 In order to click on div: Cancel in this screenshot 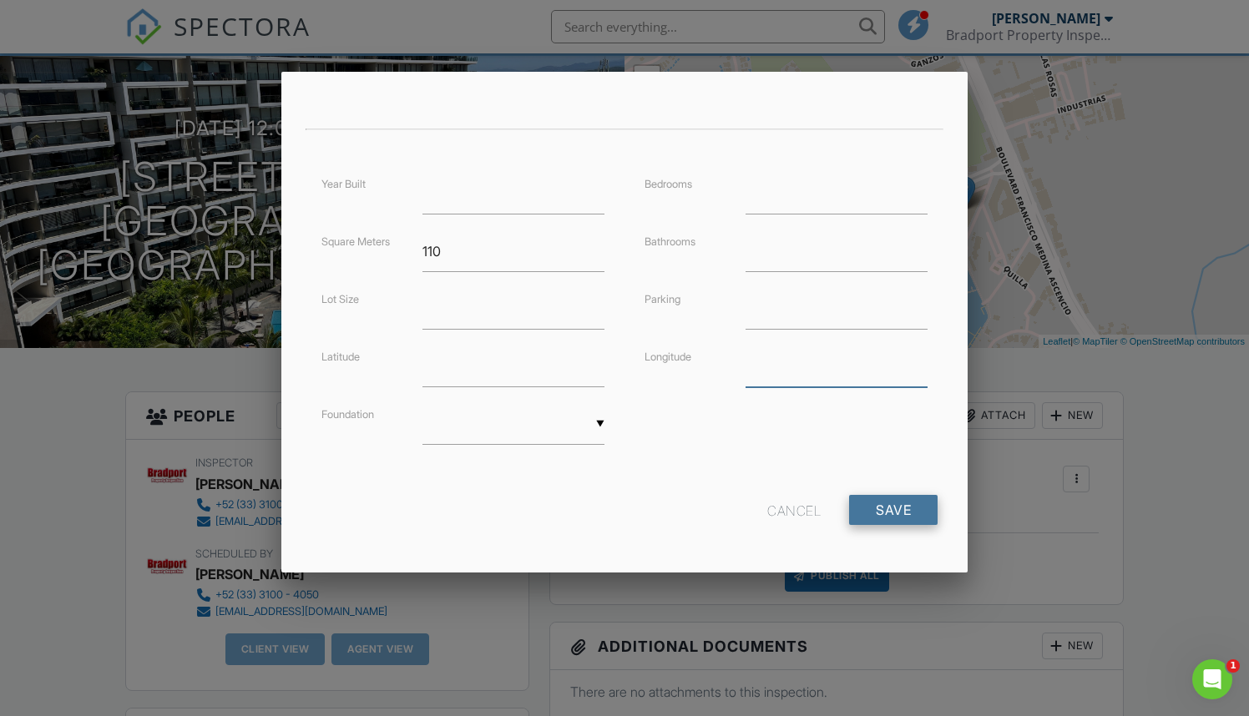, I will do `click(794, 510)`.